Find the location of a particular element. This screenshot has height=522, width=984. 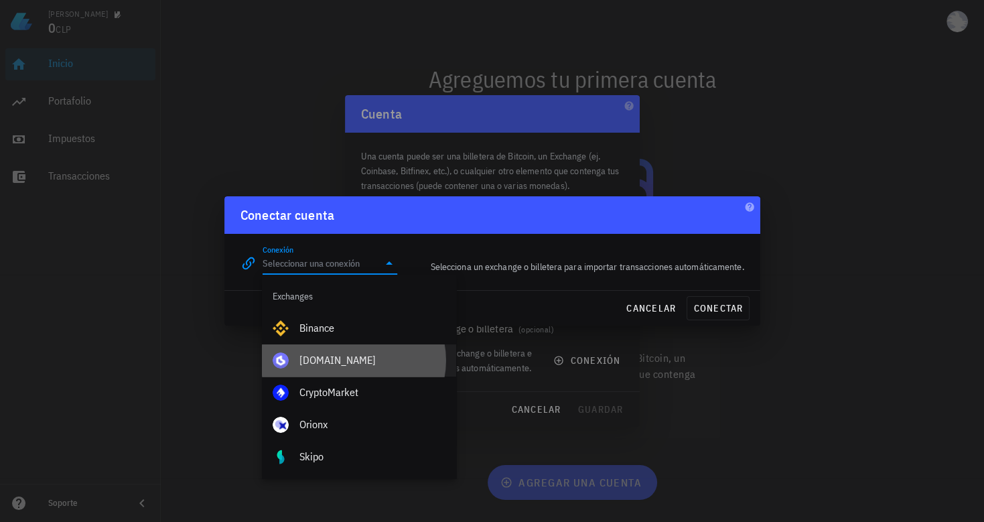

button: conectar is located at coordinates (718, 308).